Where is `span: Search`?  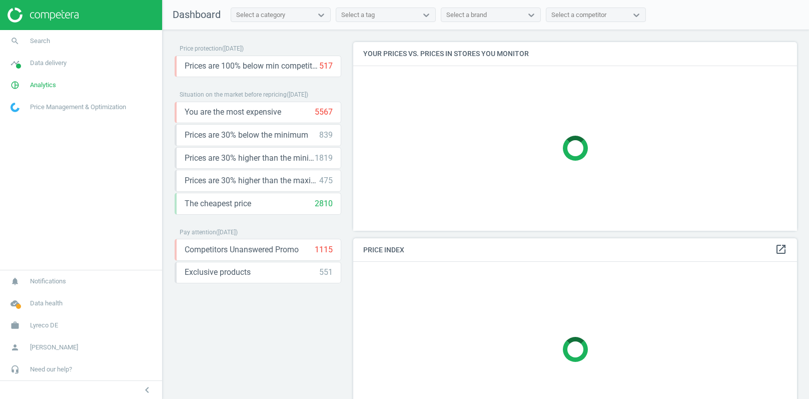 span: Search is located at coordinates (40, 41).